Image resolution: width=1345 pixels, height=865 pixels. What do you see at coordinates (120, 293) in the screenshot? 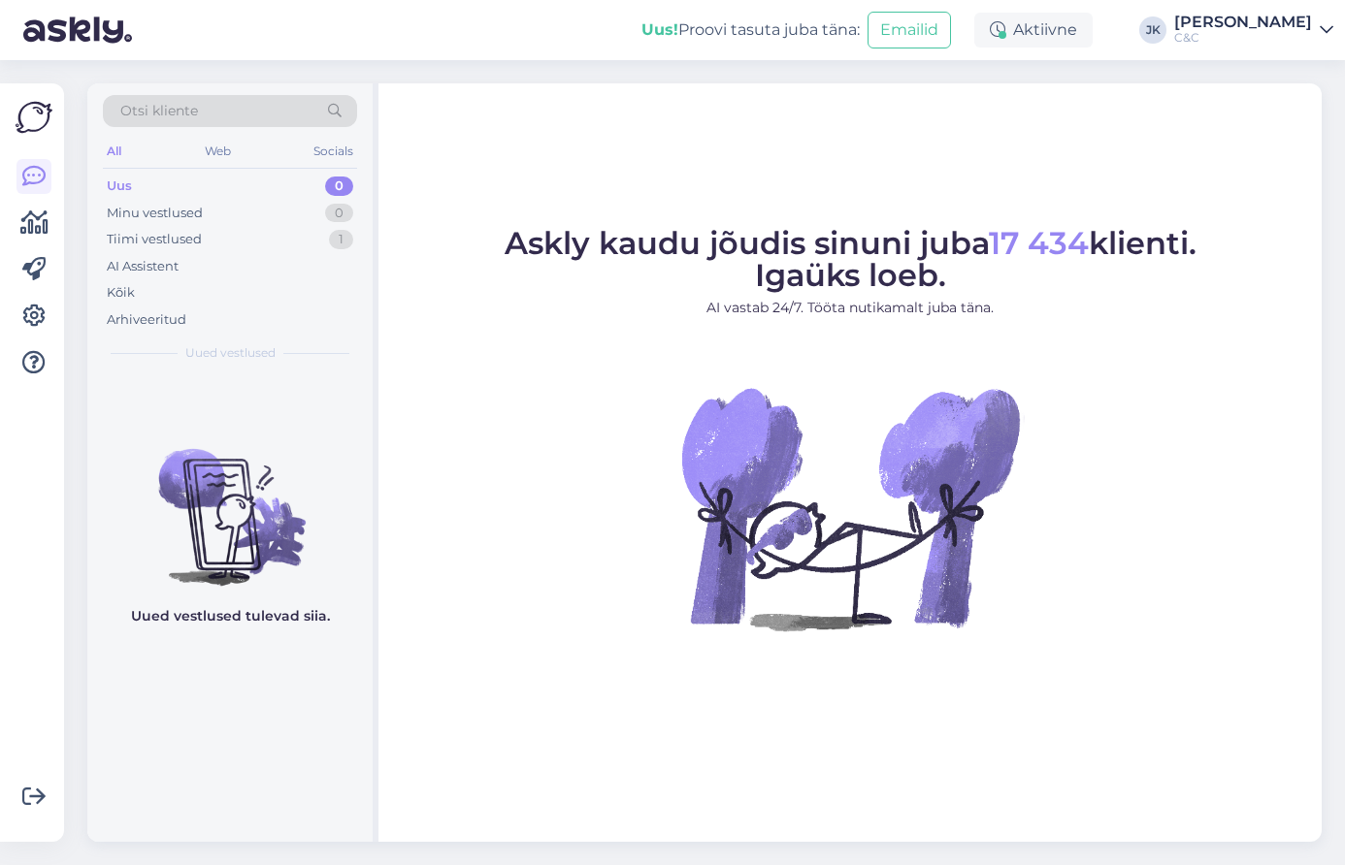
I see `div: Kõik` at bounding box center [120, 293].